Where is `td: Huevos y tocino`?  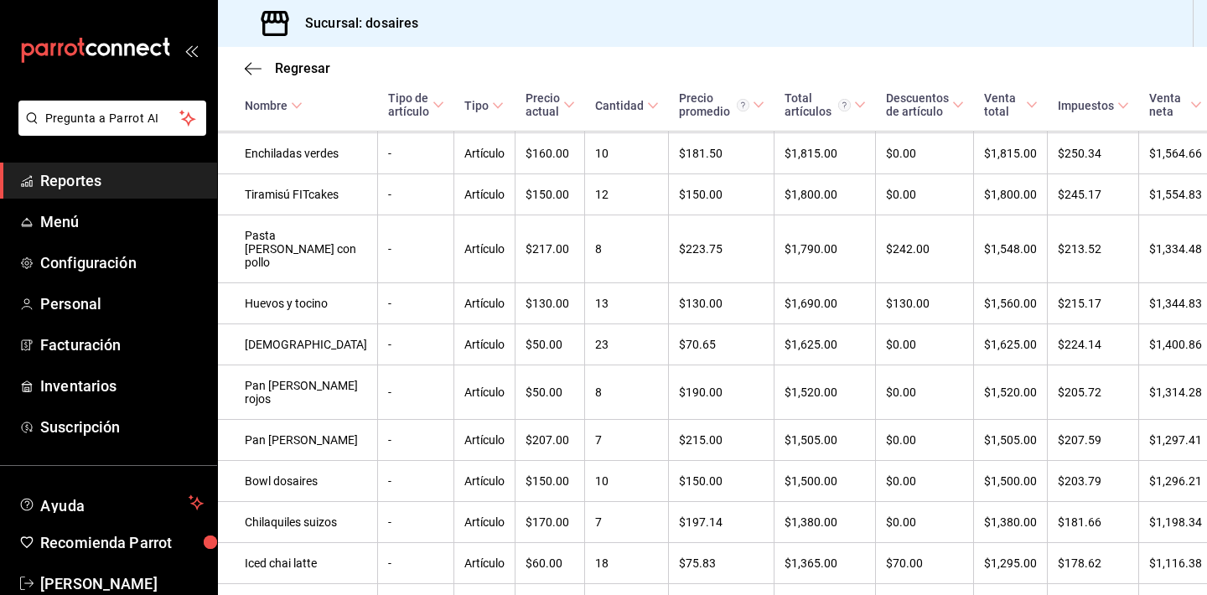
td: Huevos y tocino is located at coordinates (298, 303).